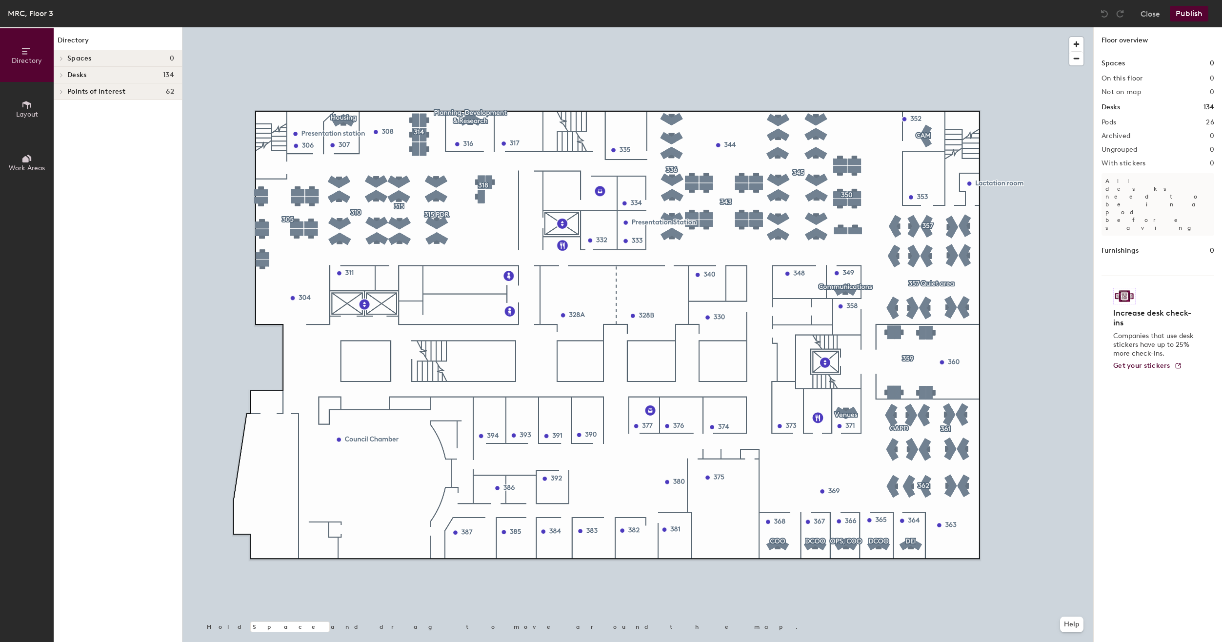  I want to click on div: MRC, Floor 3, so click(30, 13).